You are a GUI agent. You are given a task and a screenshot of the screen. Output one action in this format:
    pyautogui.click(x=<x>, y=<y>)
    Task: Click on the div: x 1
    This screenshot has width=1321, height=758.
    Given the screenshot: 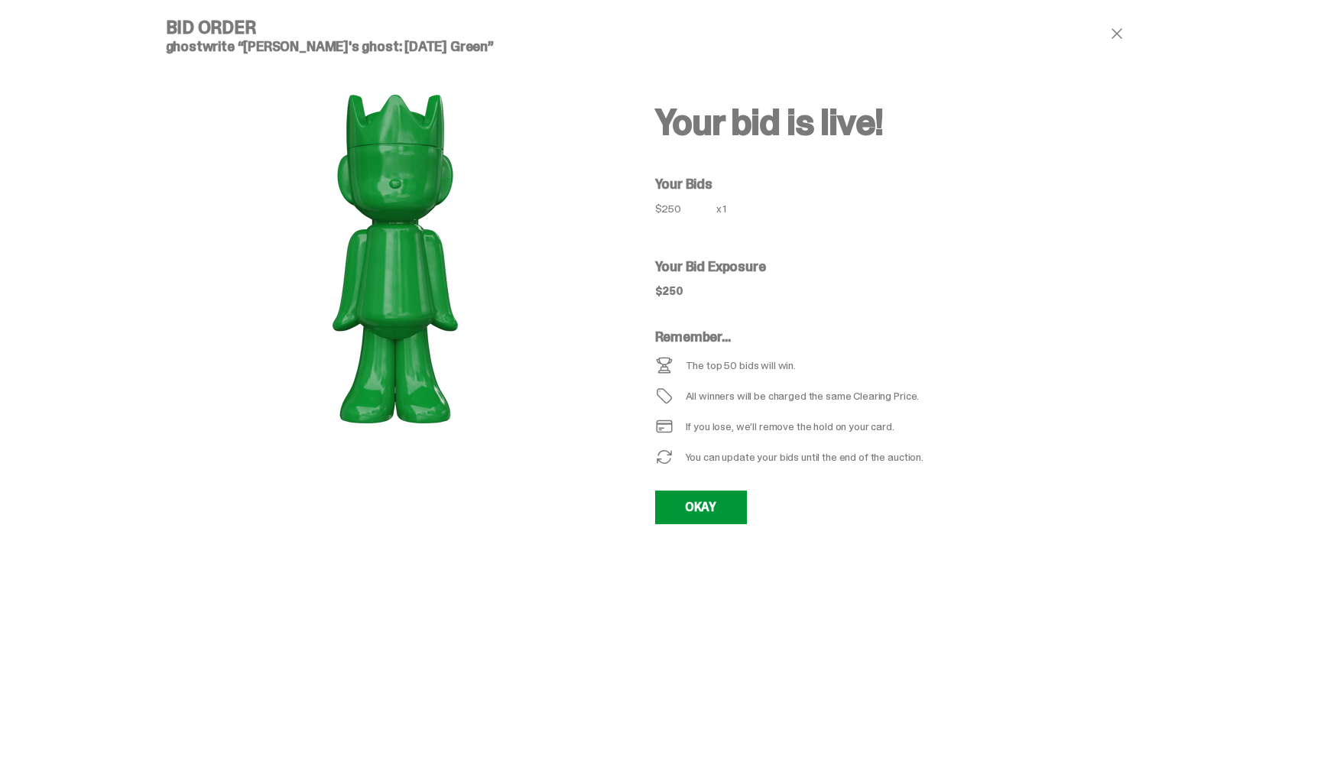 What is the action you would take?
    pyautogui.click(x=728, y=213)
    